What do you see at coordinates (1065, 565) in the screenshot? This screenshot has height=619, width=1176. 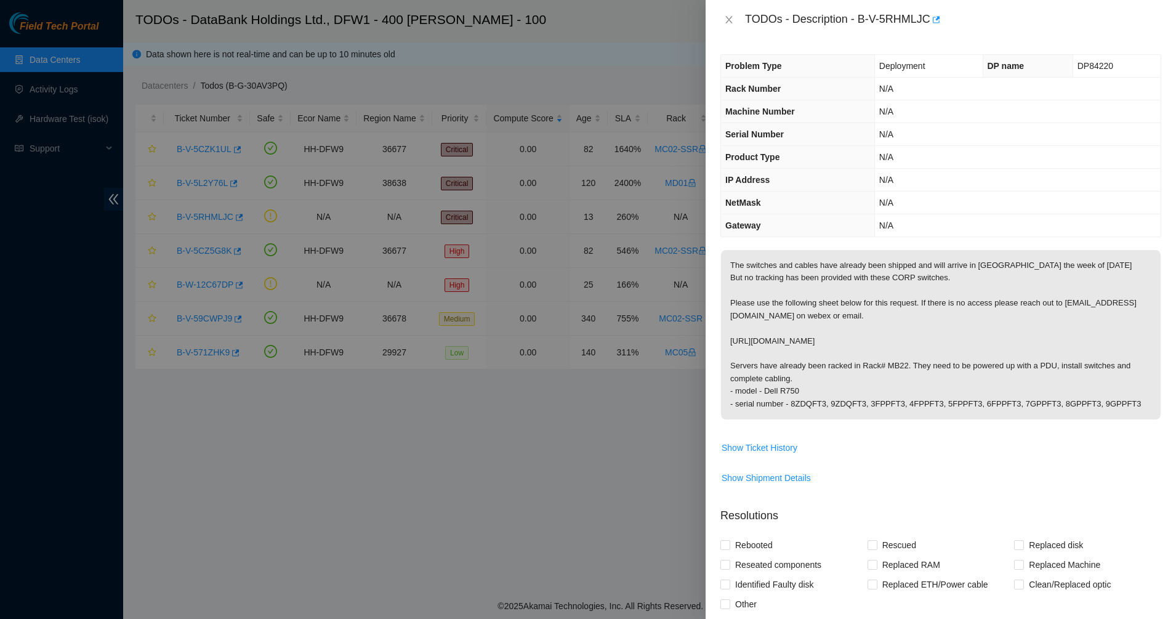 I see `span: Replaced Machine` at bounding box center [1065, 565].